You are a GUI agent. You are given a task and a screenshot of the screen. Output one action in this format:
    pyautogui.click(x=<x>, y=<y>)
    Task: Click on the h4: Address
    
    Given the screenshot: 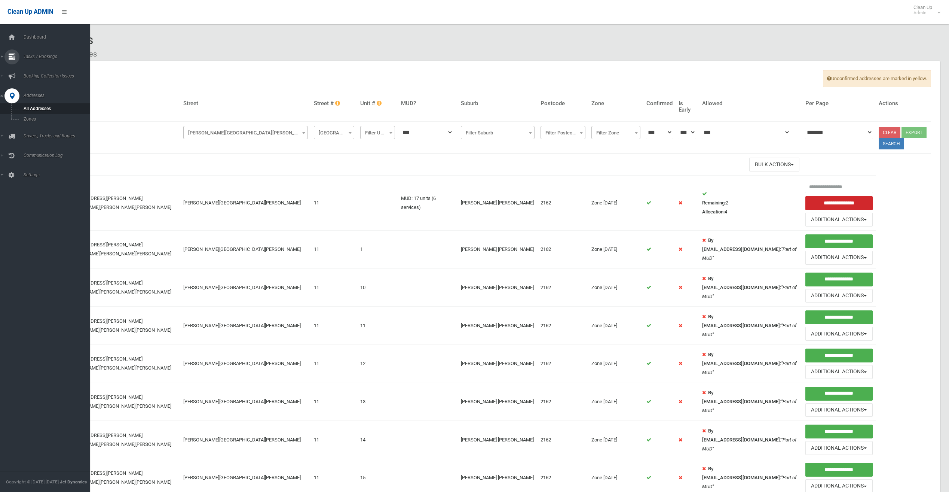 What is the action you would take?
    pyautogui.click(x=120, y=103)
    